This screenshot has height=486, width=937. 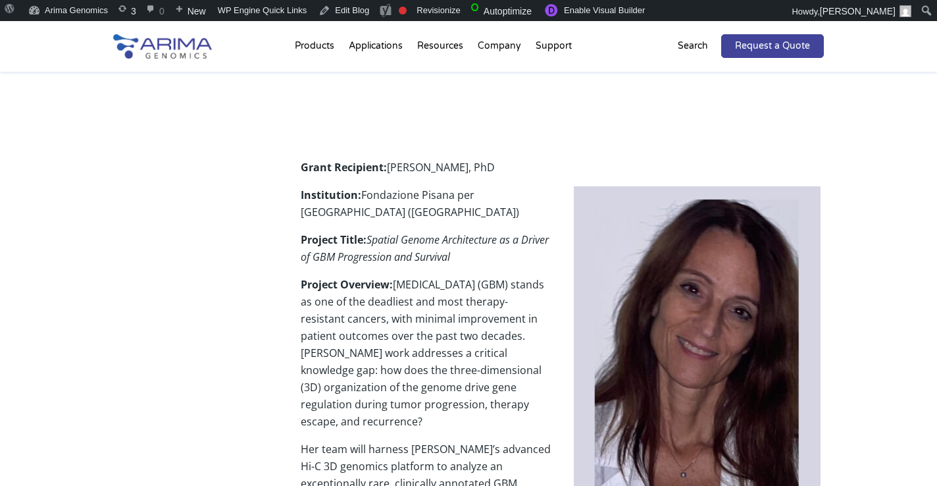 What do you see at coordinates (693, 46) in the screenshot?
I see `p: Search` at bounding box center [693, 46].